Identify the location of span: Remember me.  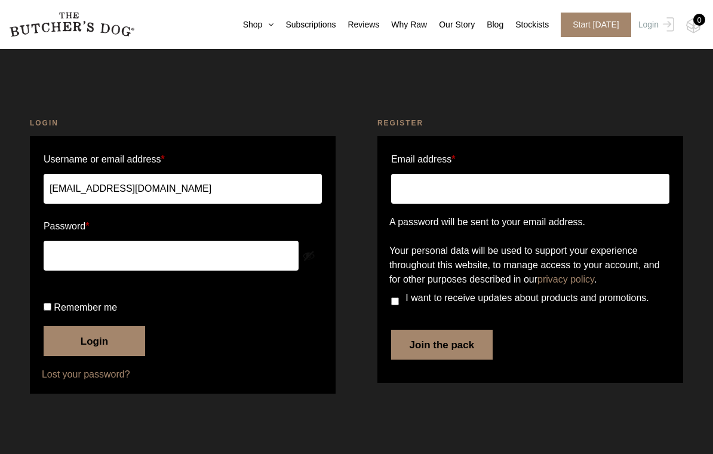
(85, 307).